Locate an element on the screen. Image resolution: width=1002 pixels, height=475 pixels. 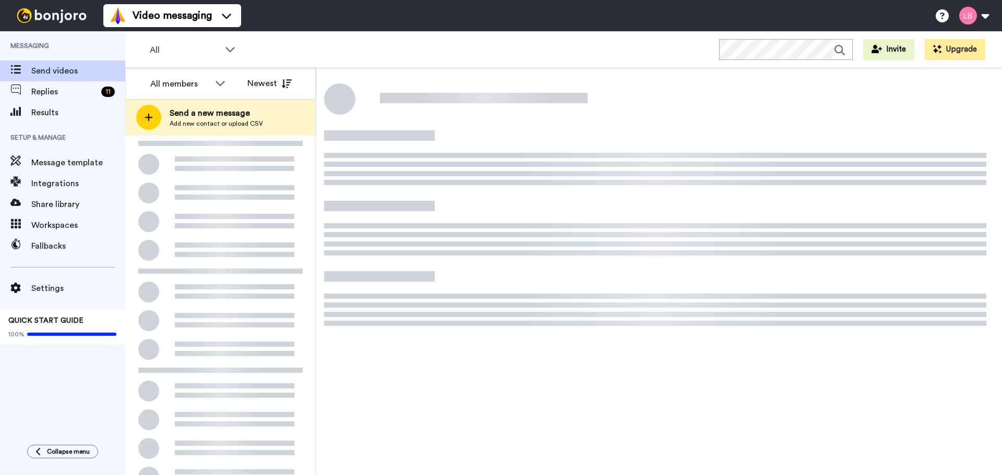
div: 11 is located at coordinates (108, 92).